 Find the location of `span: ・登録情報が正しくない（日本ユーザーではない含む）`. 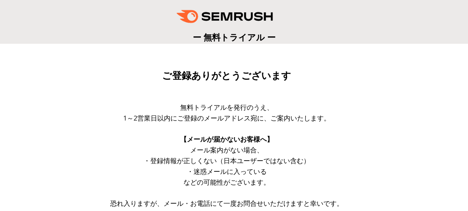

span: ・登録情報が正しくない（日本ユーザーではない含む） is located at coordinates (227, 160).